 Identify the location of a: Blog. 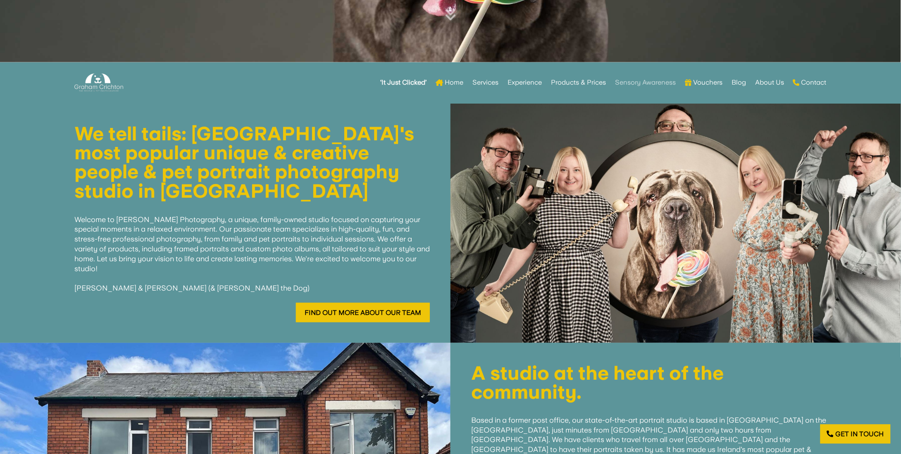
(738, 83).